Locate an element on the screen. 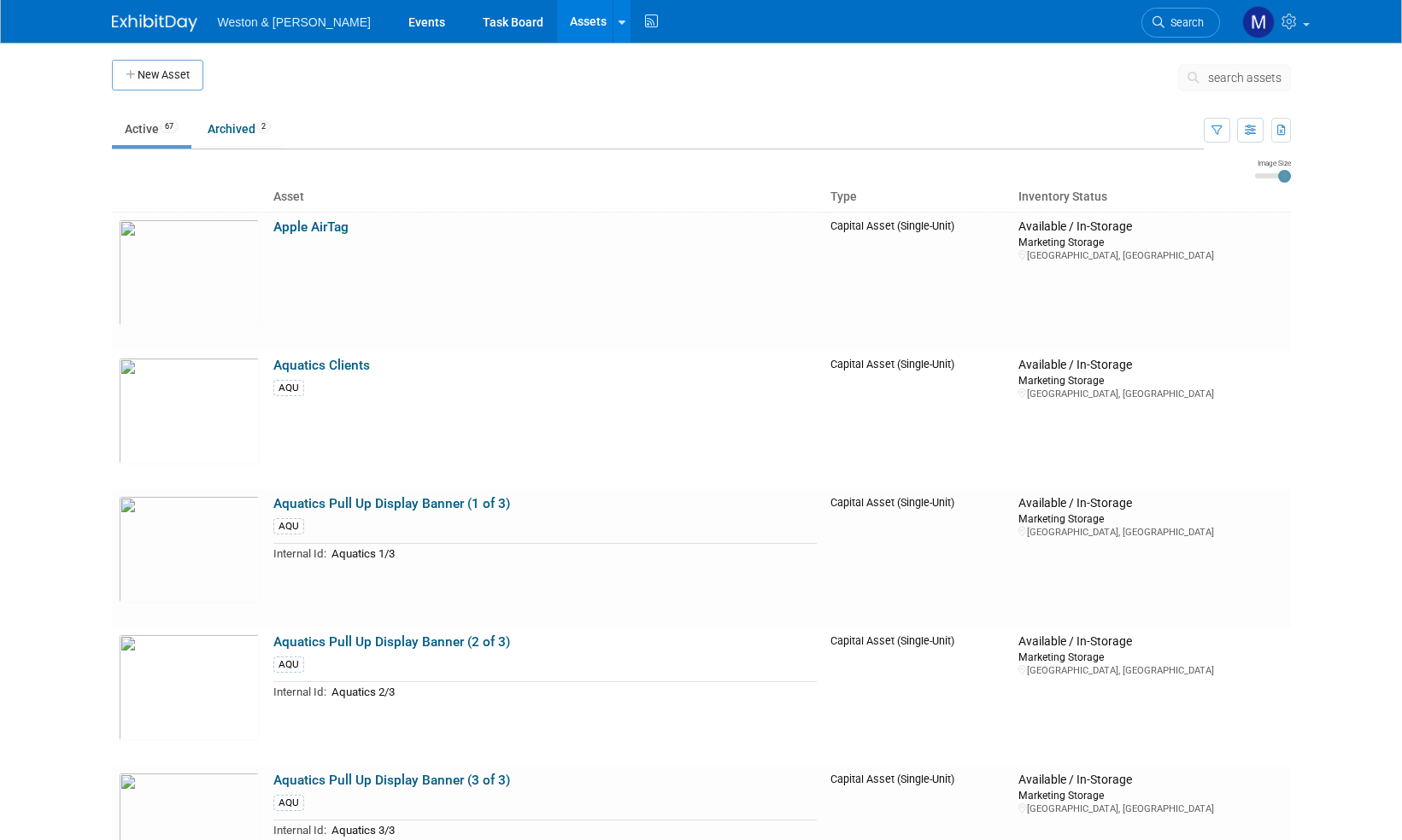 This screenshot has height=840, width=1402. a: Archived2 is located at coordinates (239, 129).